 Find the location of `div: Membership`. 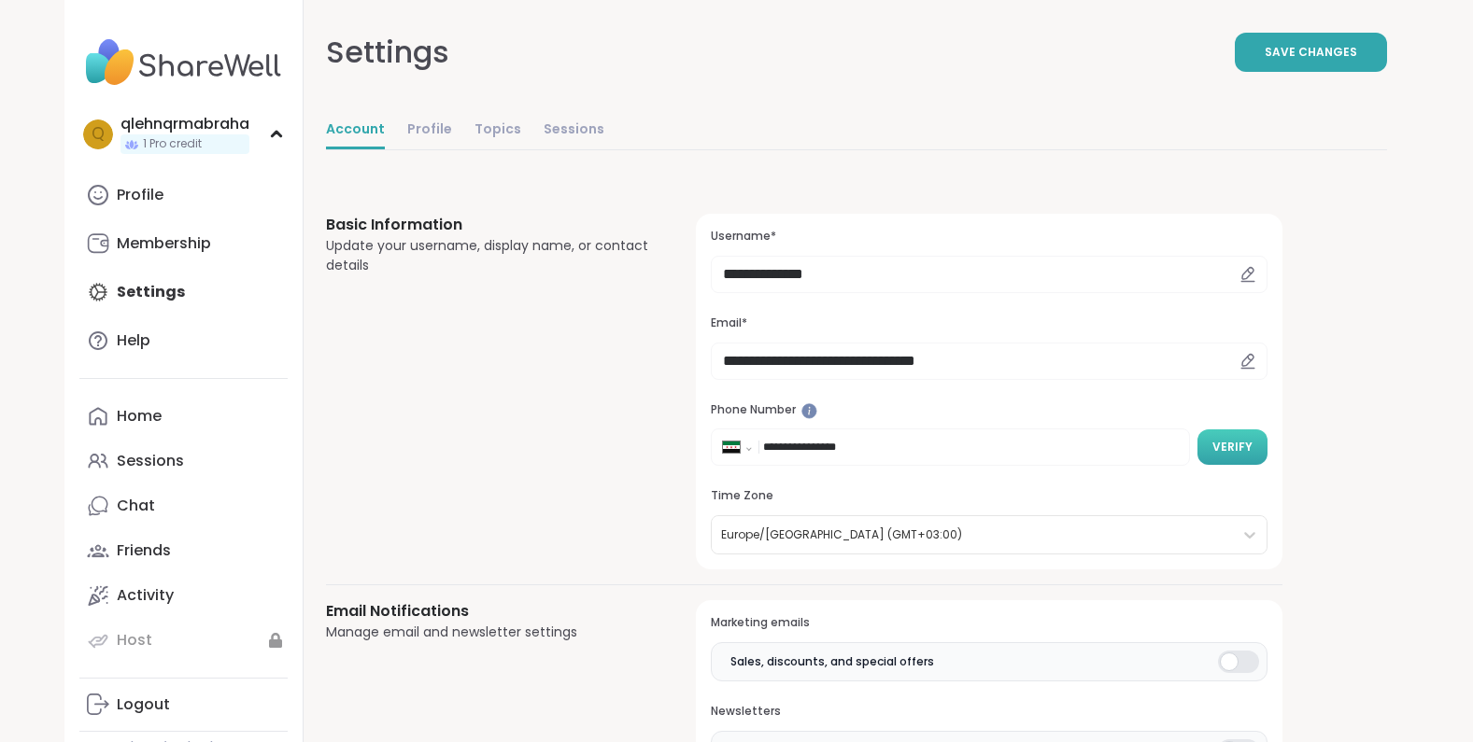

div: Membership is located at coordinates (163, 244).